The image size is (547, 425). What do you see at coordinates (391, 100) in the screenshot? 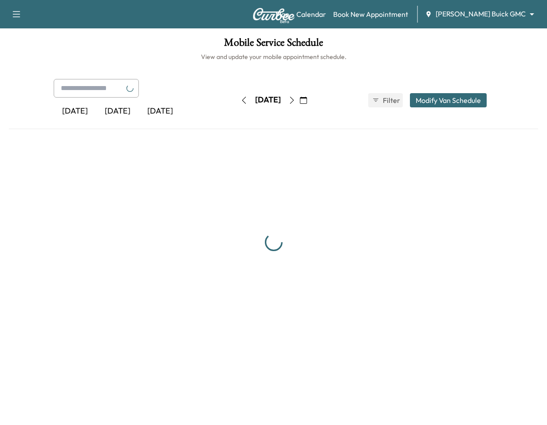
I see `span: Filter` at bounding box center [391, 100].